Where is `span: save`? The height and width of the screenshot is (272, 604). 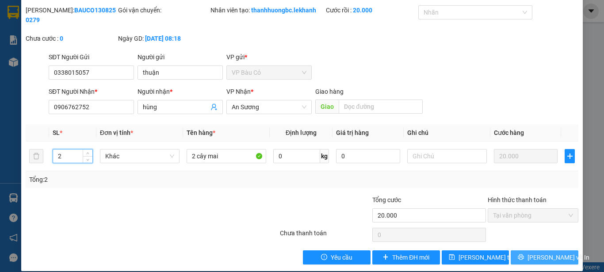
span: save is located at coordinates (452, 257).